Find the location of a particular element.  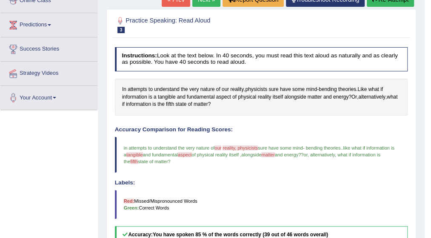

span: and fundamental is located at coordinates (160, 155).